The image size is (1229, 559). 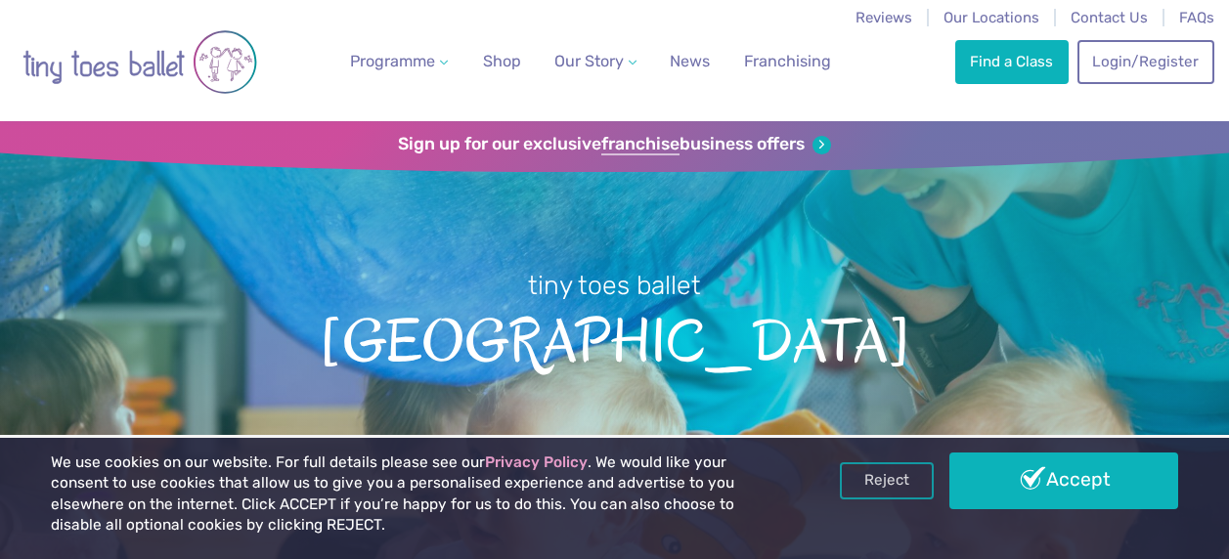 What do you see at coordinates (787, 62) in the screenshot?
I see `a: Franchising` at bounding box center [787, 62].